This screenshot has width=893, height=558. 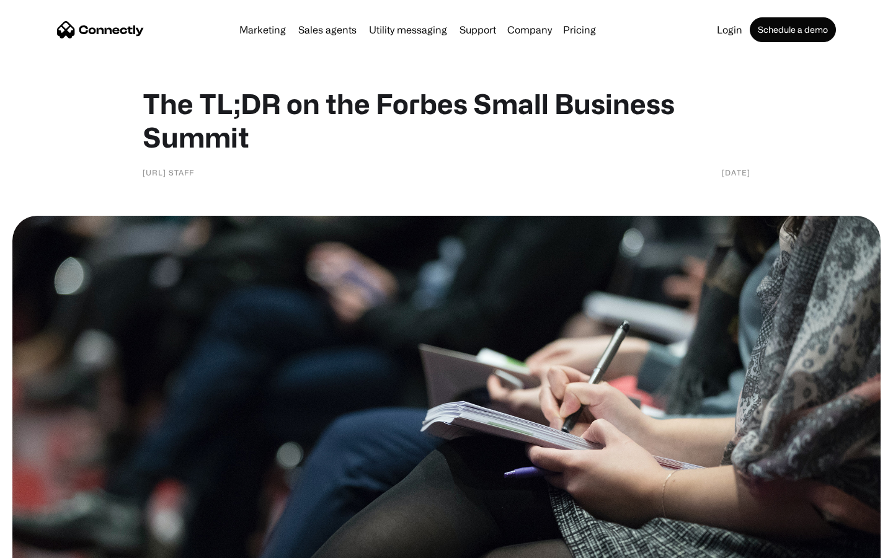 What do you see at coordinates (530, 30) in the screenshot?
I see `div: Company` at bounding box center [530, 30].